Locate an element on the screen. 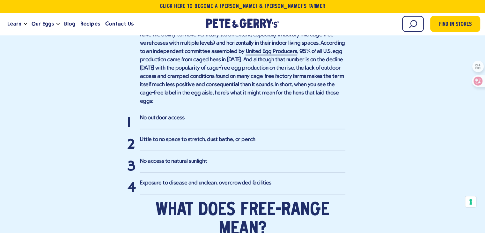  button: Open the dropdown menu for Learn is located at coordinates (26, 24).